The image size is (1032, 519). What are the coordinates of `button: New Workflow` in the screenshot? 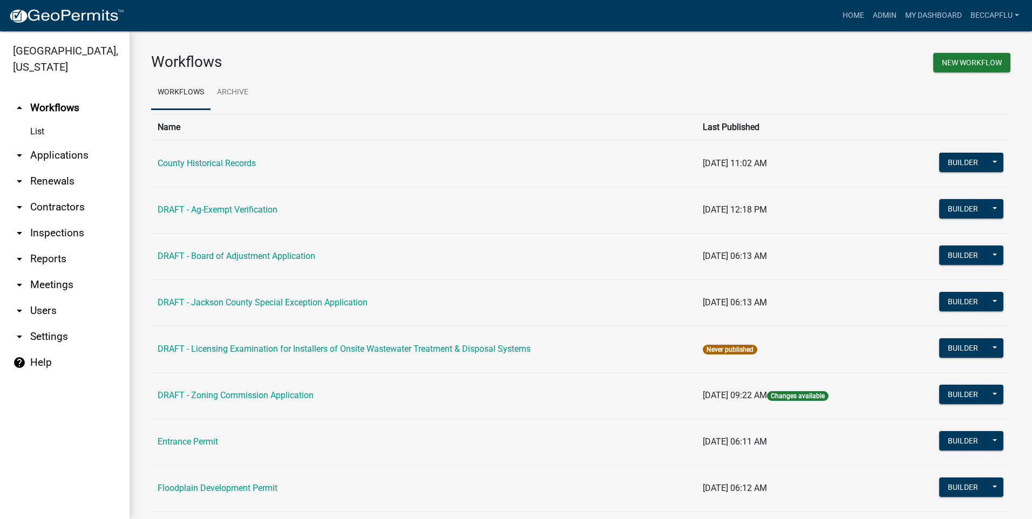 It's located at (972, 63).